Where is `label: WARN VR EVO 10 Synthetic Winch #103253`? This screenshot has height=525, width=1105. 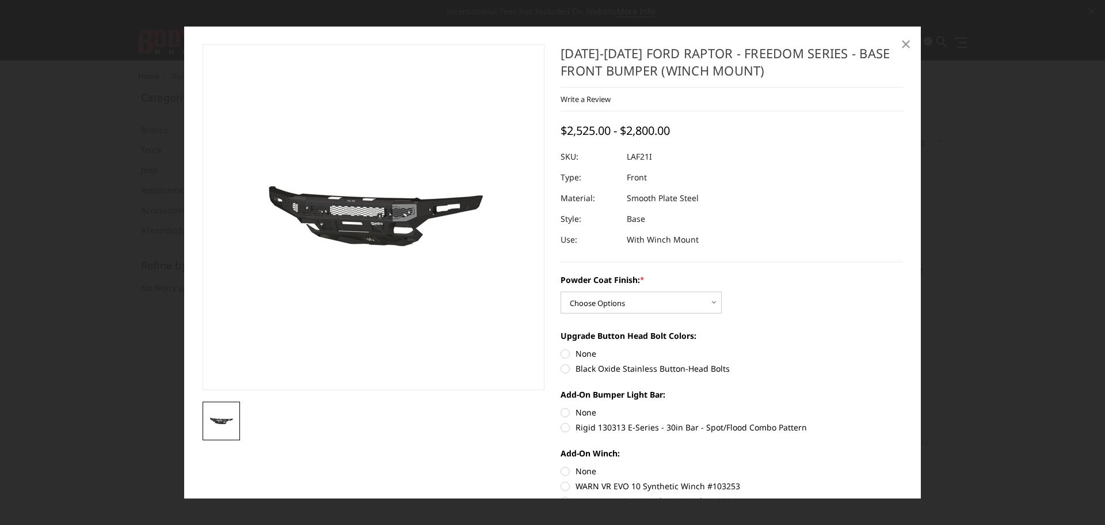 label: WARN VR EVO 10 Synthetic Winch #103253 is located at coordinates (732, 485).